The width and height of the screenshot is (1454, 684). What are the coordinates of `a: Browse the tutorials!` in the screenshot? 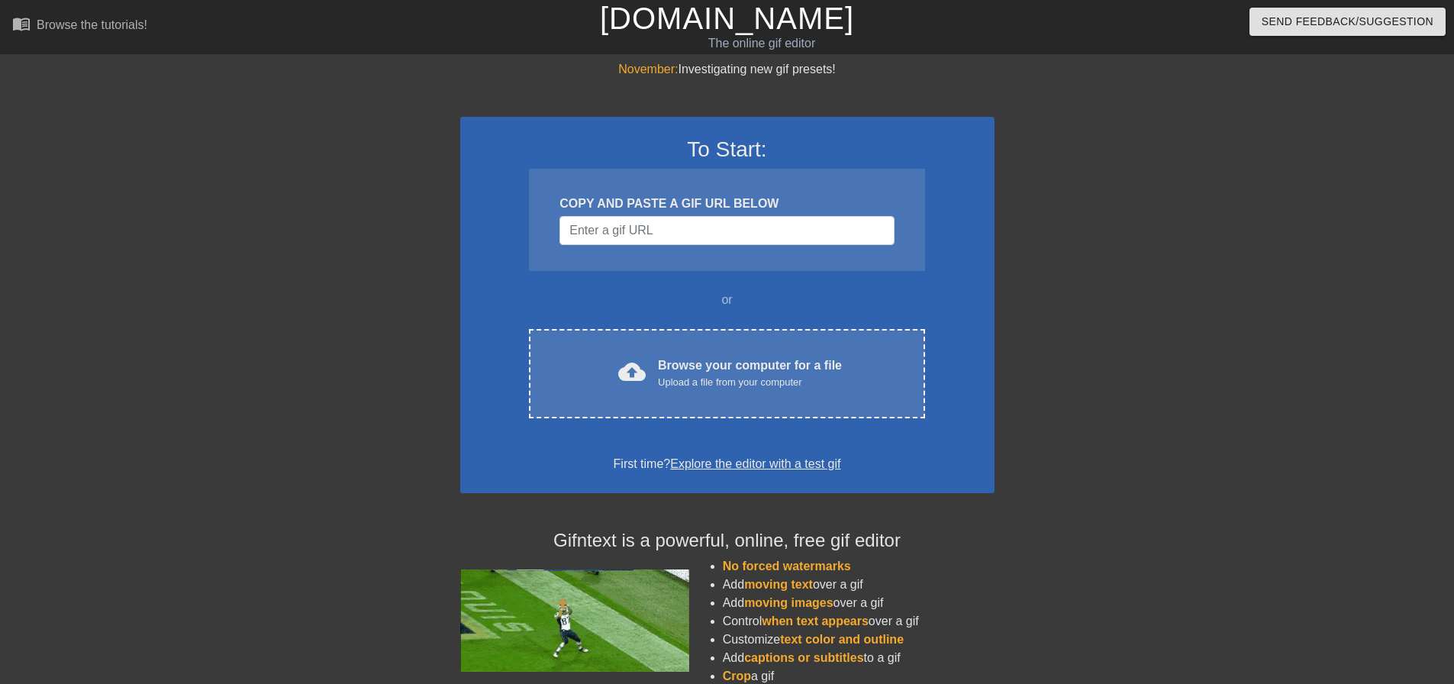 It's located at (79, 26).